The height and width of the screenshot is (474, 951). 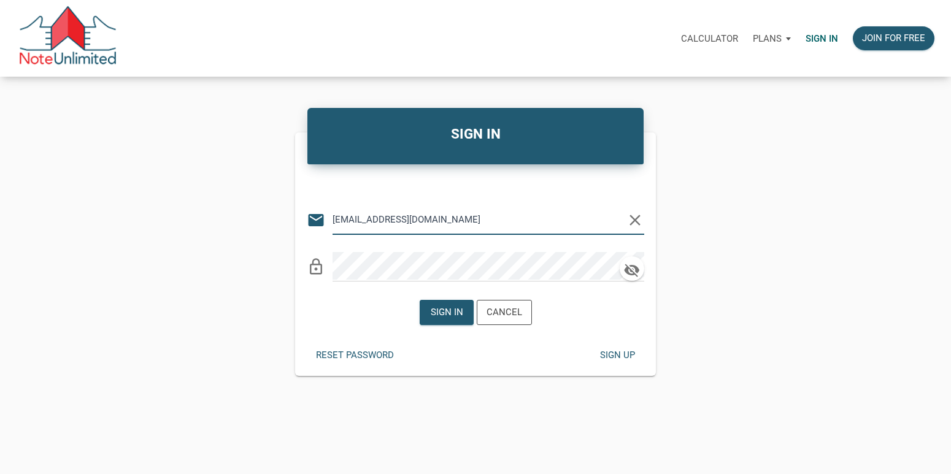 What do you see at coordinates (617, 355) in the screenshot?
I see `div: Sign up` at bounding box center [617, 355].